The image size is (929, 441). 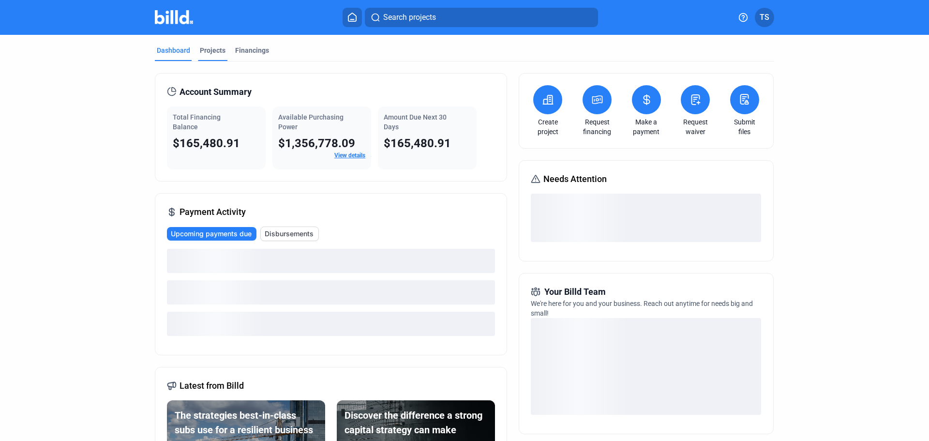 I want to click on span: Disbursements, so click(x=289, y=234).